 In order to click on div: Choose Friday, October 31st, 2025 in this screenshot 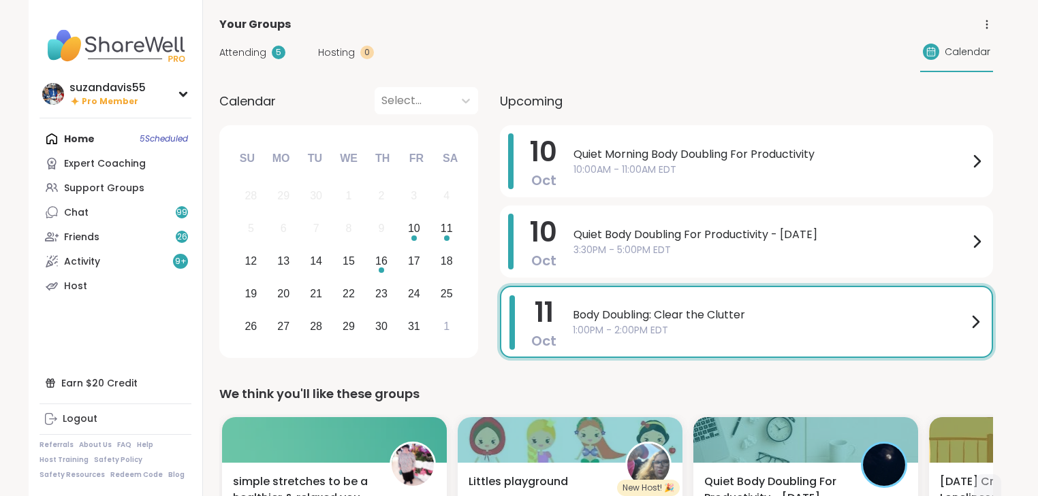, I will do `click(413, 326)`.